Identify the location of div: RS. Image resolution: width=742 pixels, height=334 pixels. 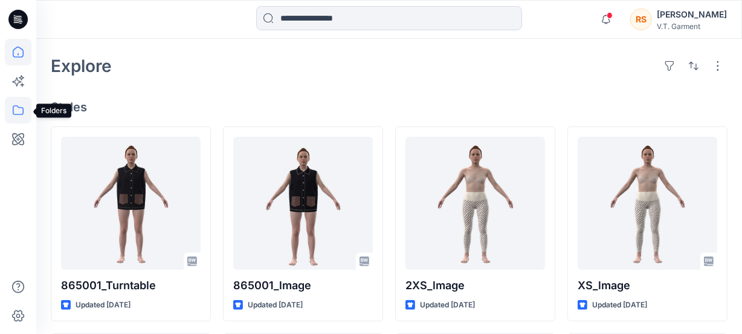
(641, 19).